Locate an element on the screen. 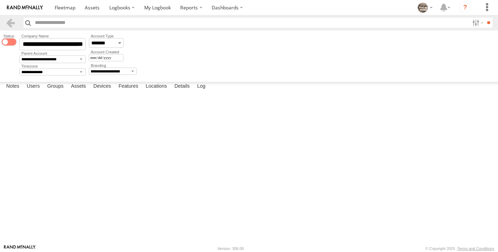 The image size is (498, 252). label: Log is located at coordinates (201, 86).